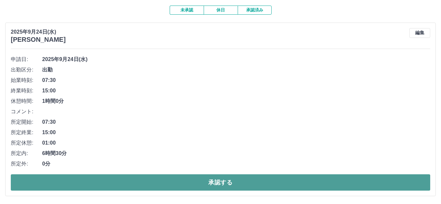 This screenshot has height=204, width=441. I want to click on span: 所定内:, so click(26, 154).